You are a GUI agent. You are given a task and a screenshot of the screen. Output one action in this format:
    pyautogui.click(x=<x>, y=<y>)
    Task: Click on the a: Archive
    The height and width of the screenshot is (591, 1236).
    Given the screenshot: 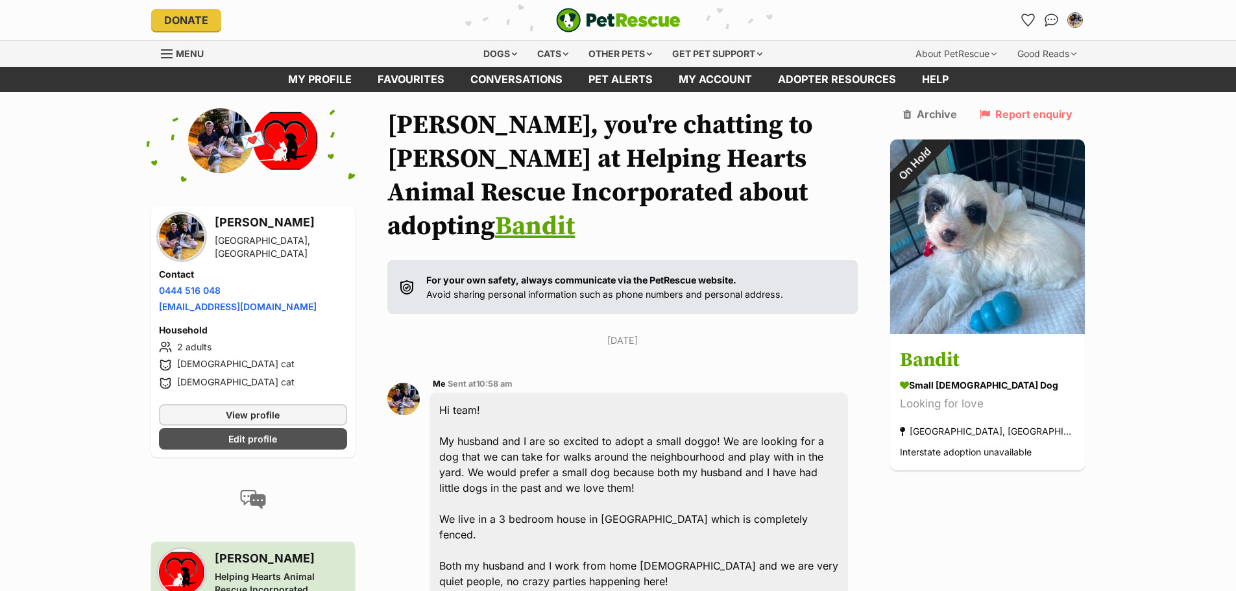 What is the action you would take?
    pyautogui.click(x=930, y=114)
    